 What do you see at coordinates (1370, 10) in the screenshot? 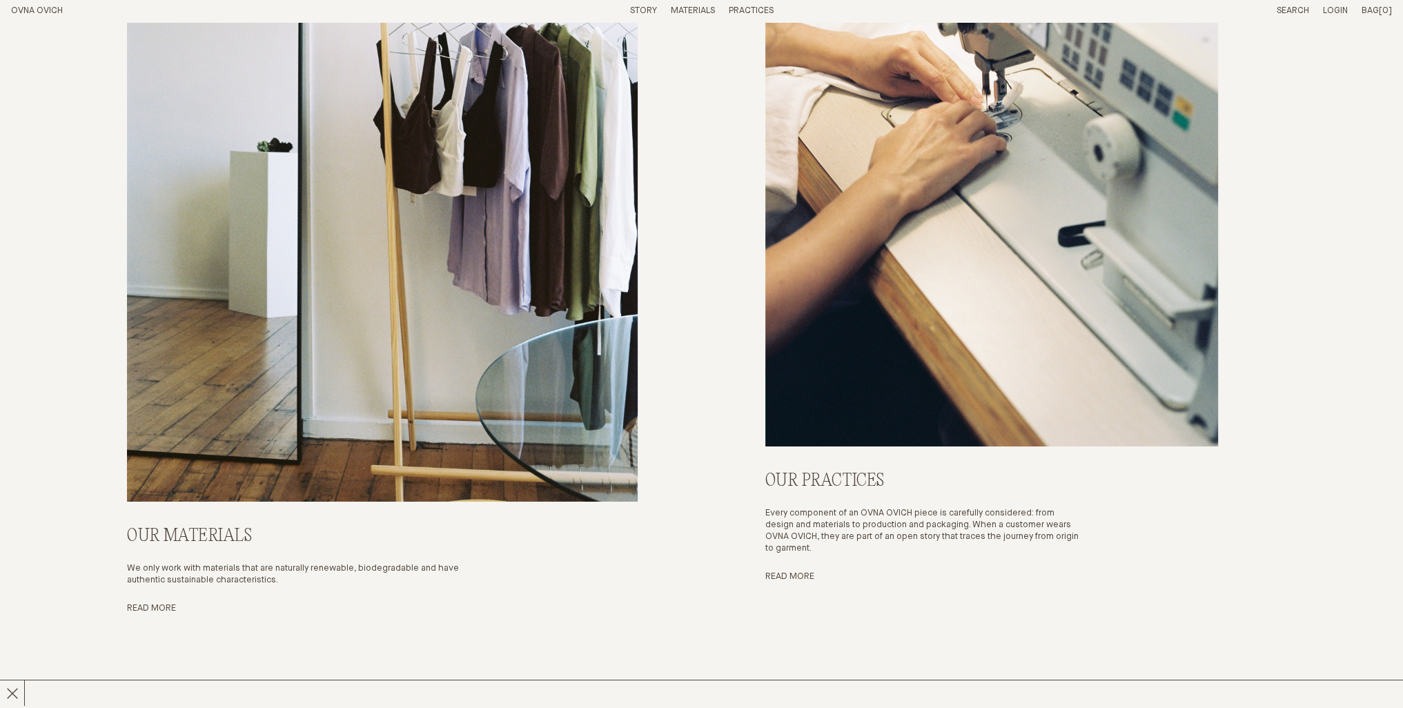
I see `span: Bag` at bounding box center [1370, 10].